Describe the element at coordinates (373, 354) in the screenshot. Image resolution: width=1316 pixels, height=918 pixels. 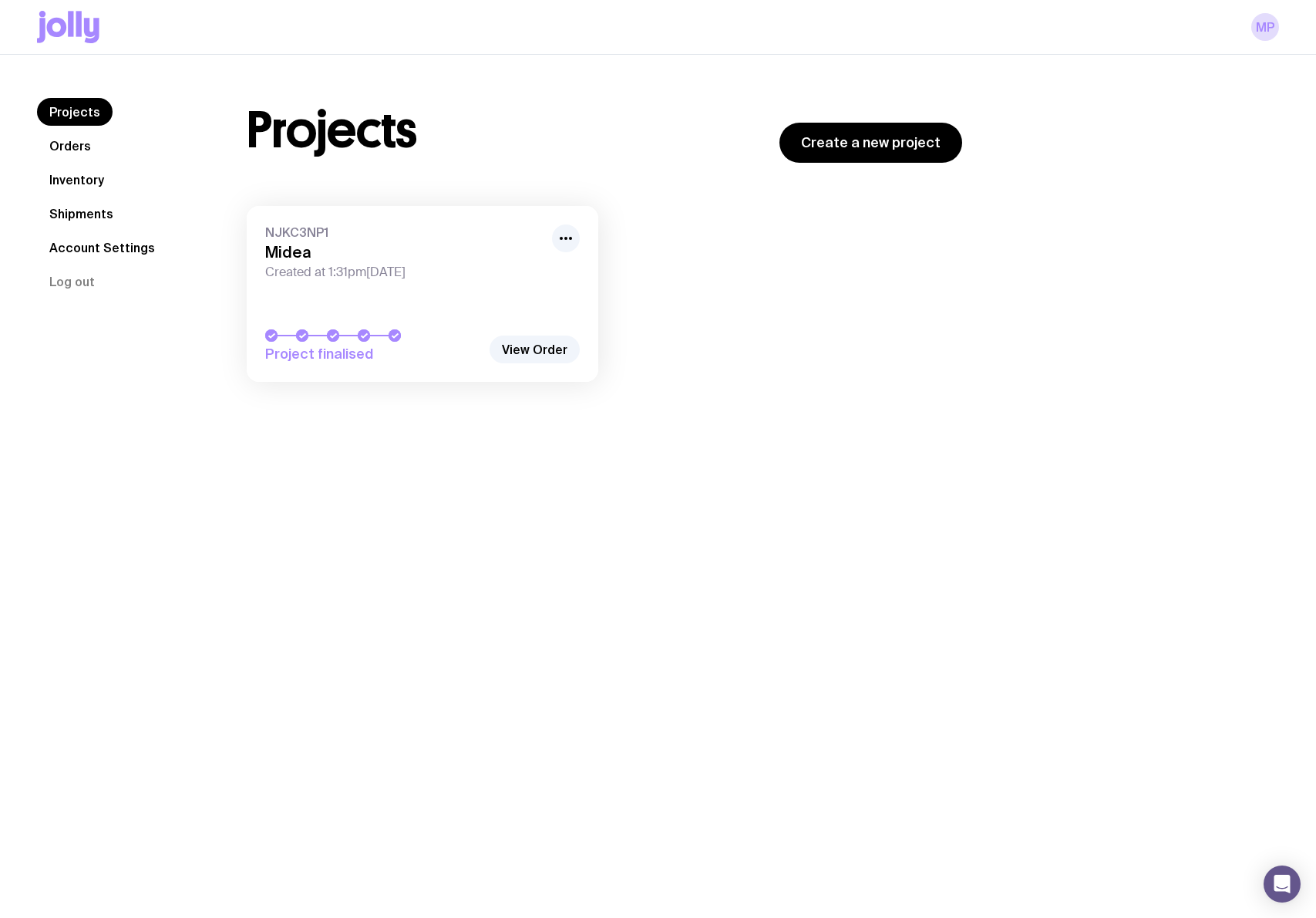
I see `span: Project finalised` at that location.